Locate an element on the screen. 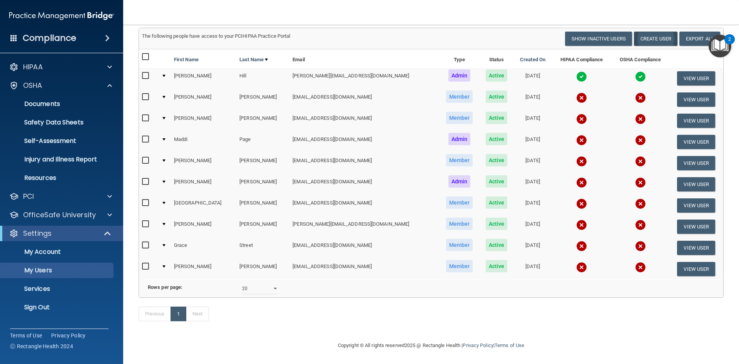 The height and width of the screenshot is (364, 739). td: Maddi is located at coordinates (204, 142).